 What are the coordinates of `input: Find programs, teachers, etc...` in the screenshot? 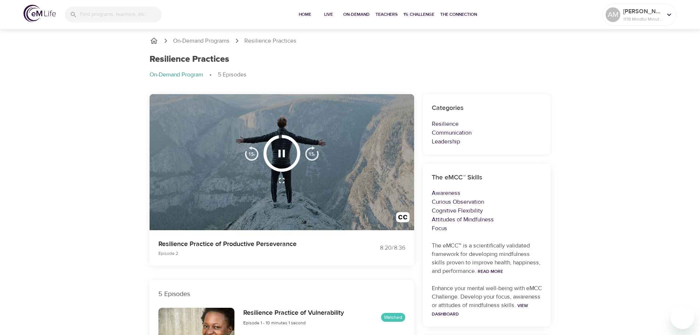 It's located at (121, 14).